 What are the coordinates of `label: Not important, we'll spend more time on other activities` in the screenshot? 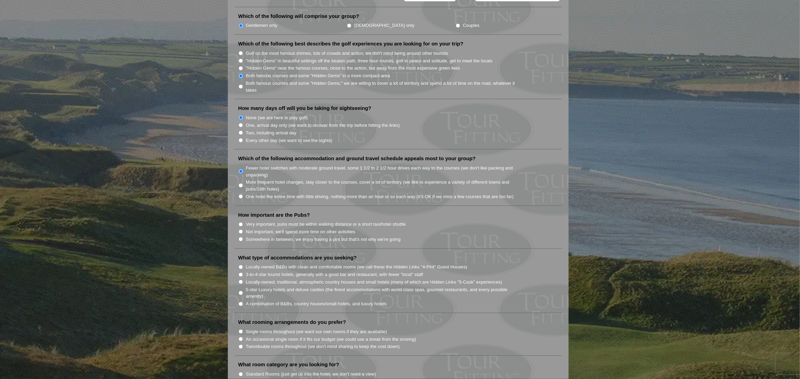 It's located at (301, 232).